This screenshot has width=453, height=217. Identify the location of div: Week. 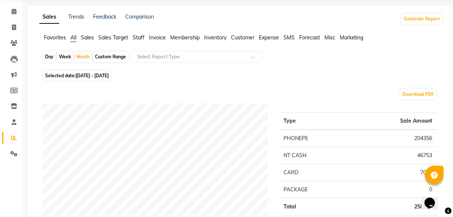
(65, 57).